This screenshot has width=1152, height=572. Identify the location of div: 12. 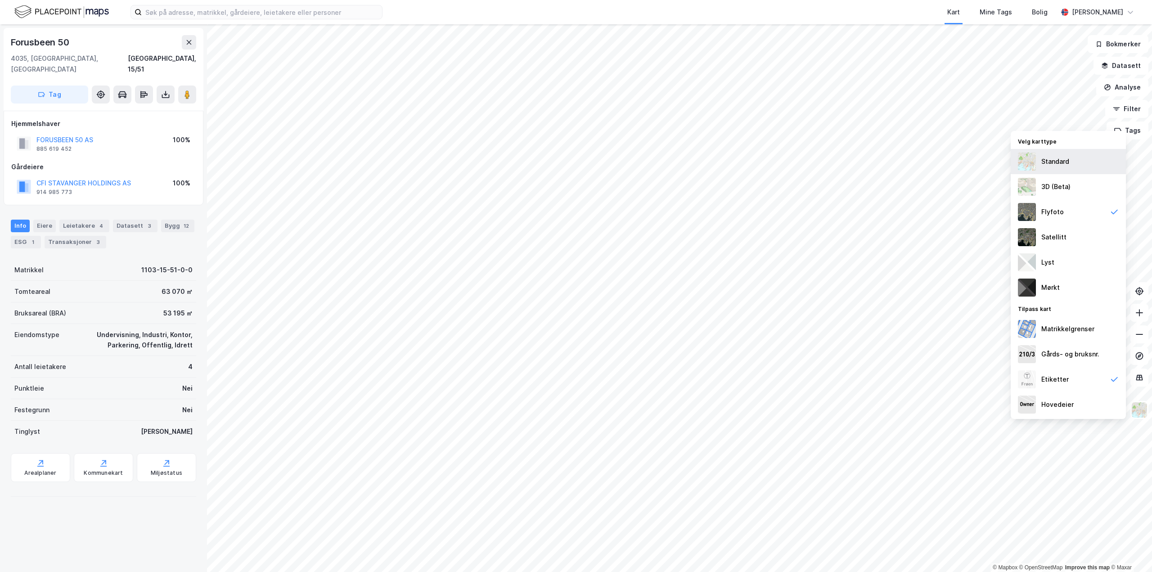
(186, 226).